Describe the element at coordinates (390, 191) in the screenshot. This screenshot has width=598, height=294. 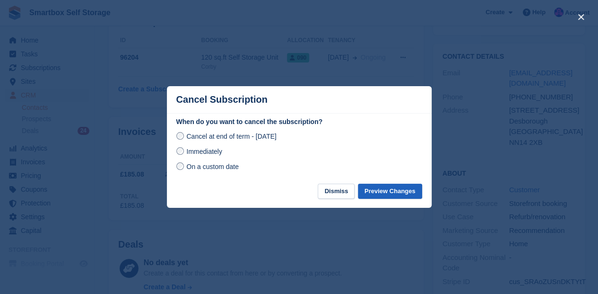
I see `button: Preview Changes` at that location.